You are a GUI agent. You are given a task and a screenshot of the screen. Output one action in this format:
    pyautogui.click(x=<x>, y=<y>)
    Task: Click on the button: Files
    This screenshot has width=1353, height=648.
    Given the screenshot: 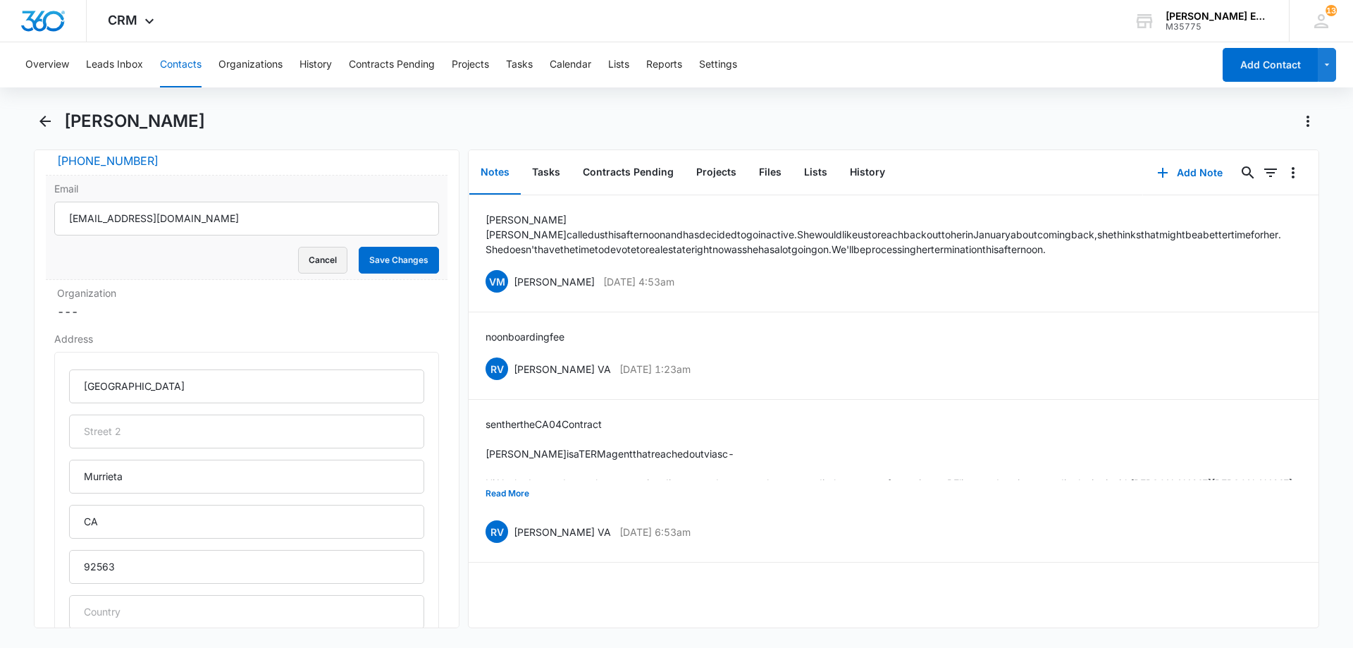 What is the action you would take?
    pyautogui.click(x=770, y=173)
    